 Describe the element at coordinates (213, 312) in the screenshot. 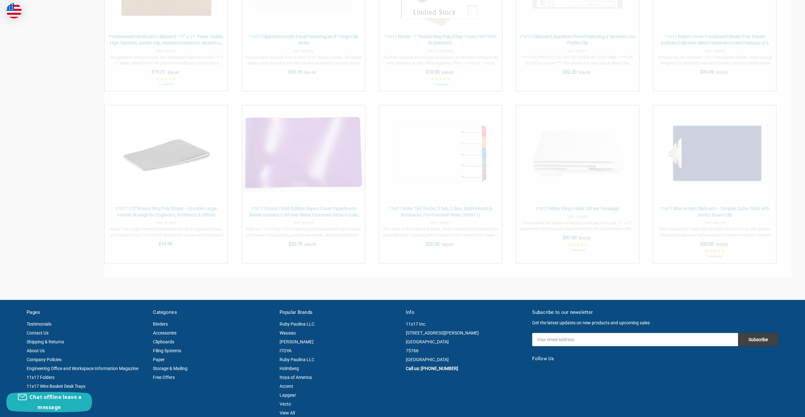

I see `h5: Categories` at that location.